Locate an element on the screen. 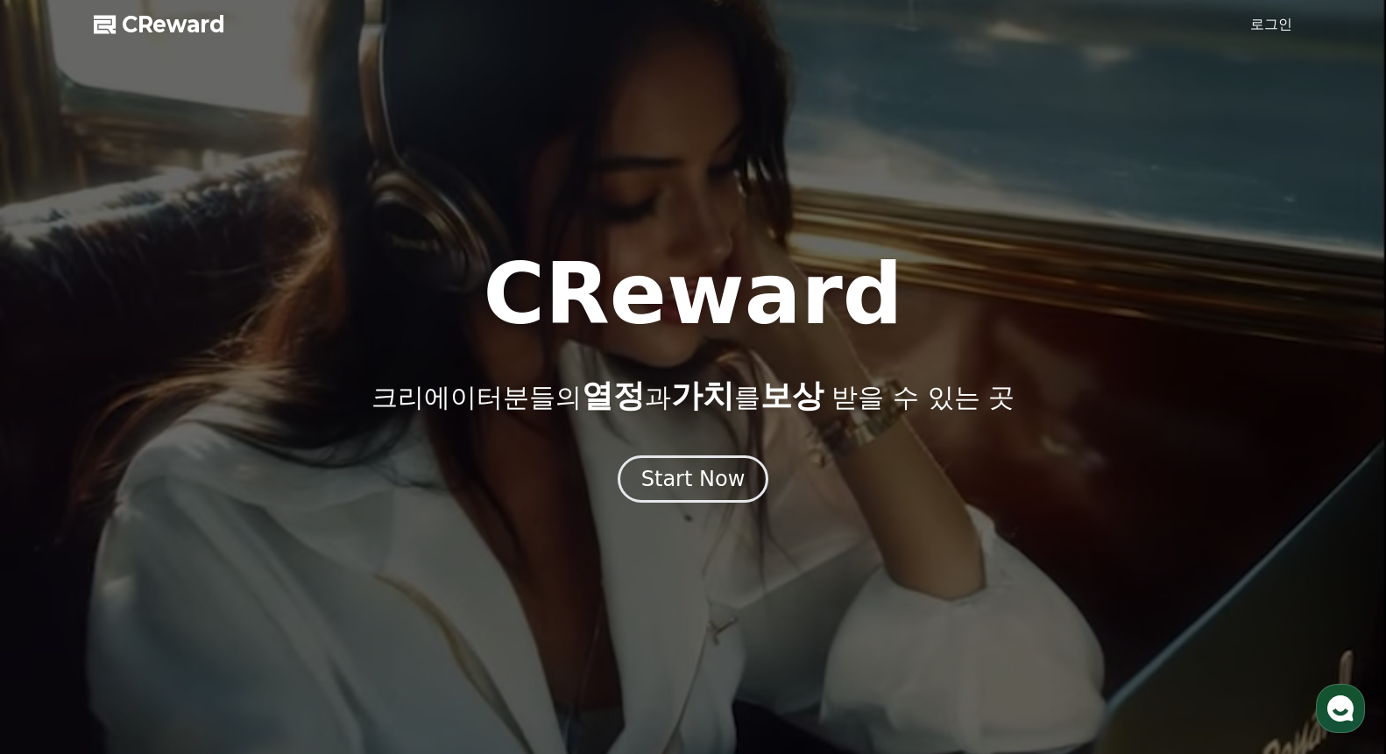 Image resolution: width=1386 pixels, height=754 pixels. a: CReward is located at coordinates (159, 25).